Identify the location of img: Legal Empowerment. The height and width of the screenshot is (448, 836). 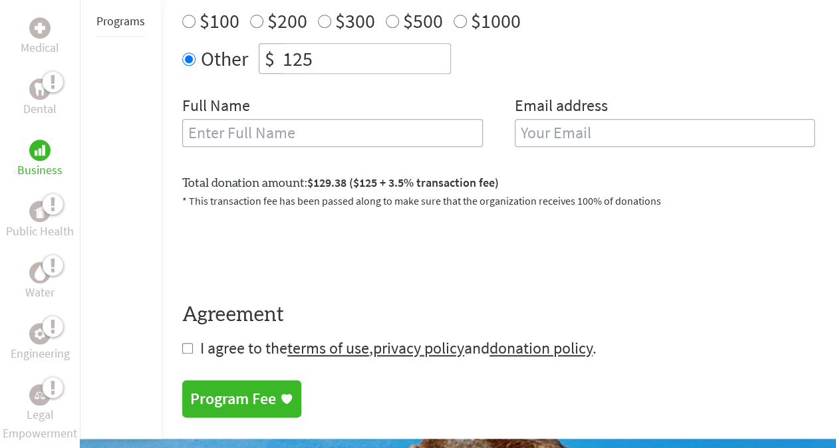
(40, 395).